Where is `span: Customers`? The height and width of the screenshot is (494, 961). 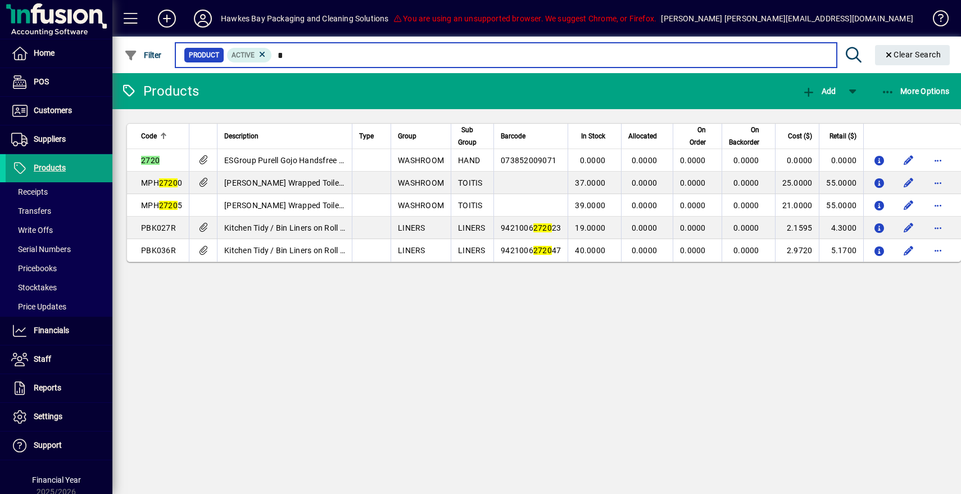
span: Customers is located at coordinates (53, 110).